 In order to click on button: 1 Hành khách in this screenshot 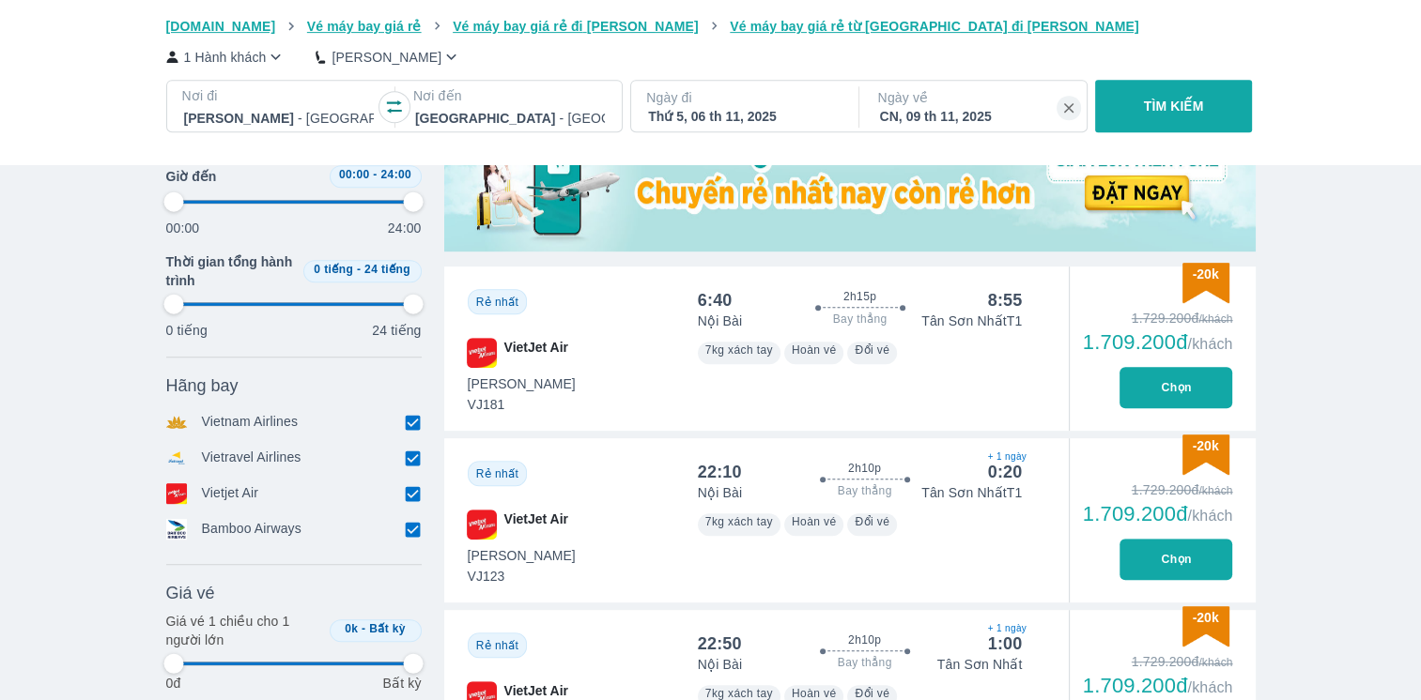, I will do `click(226, 56)`.